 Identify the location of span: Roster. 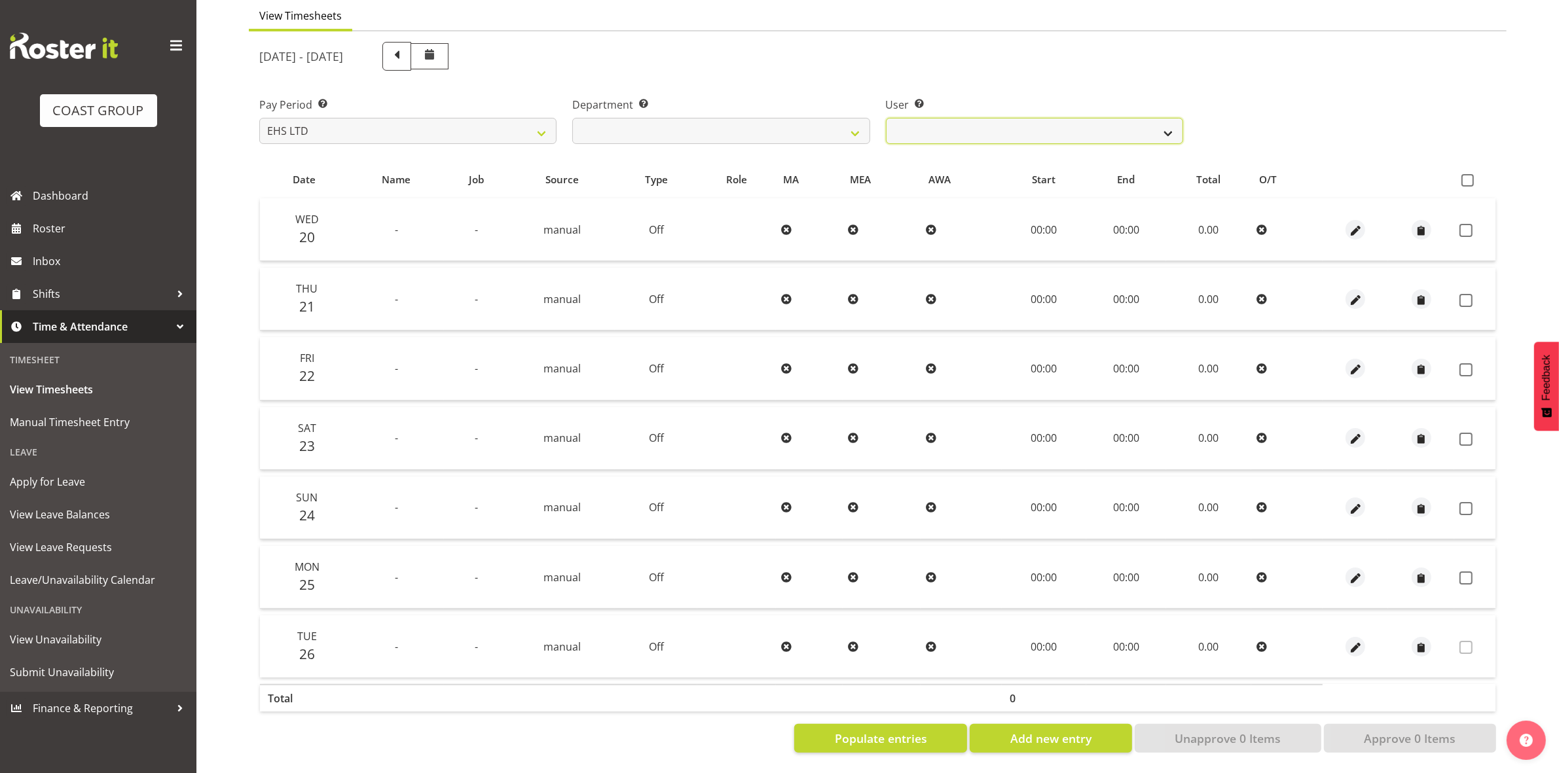
(111, 229).